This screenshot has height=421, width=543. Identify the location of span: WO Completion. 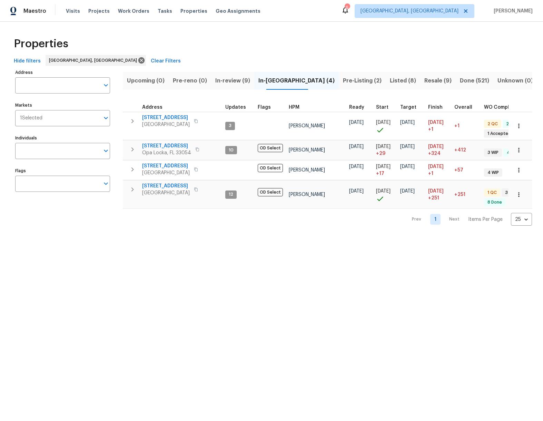
(503, 107).